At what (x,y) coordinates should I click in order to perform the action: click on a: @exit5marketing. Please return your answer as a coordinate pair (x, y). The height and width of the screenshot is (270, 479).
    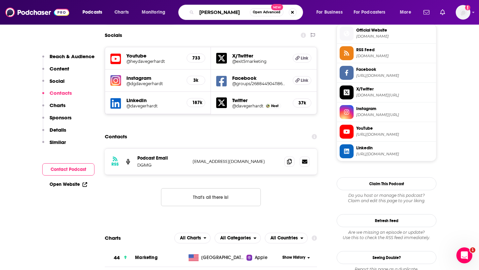
    Looking at the image, I should click on (260, 61).